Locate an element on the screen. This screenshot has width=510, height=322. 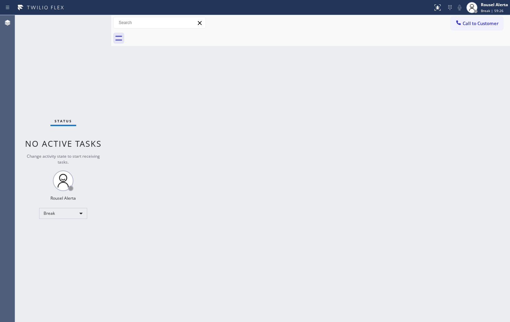
input: Search is located at coordinates (160, 23).